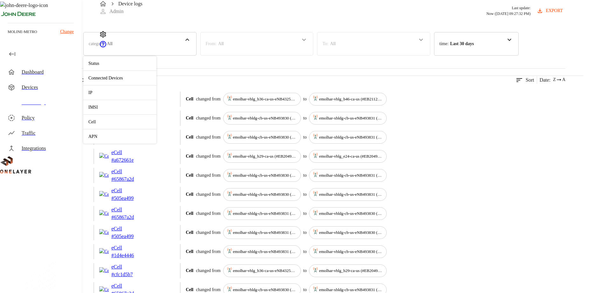 The width and height of the screenshot is (601, 293). What do you see at coordinates (545, 80) in the screenshot?
I see `p: Date :` at bounding box center [545, 80].